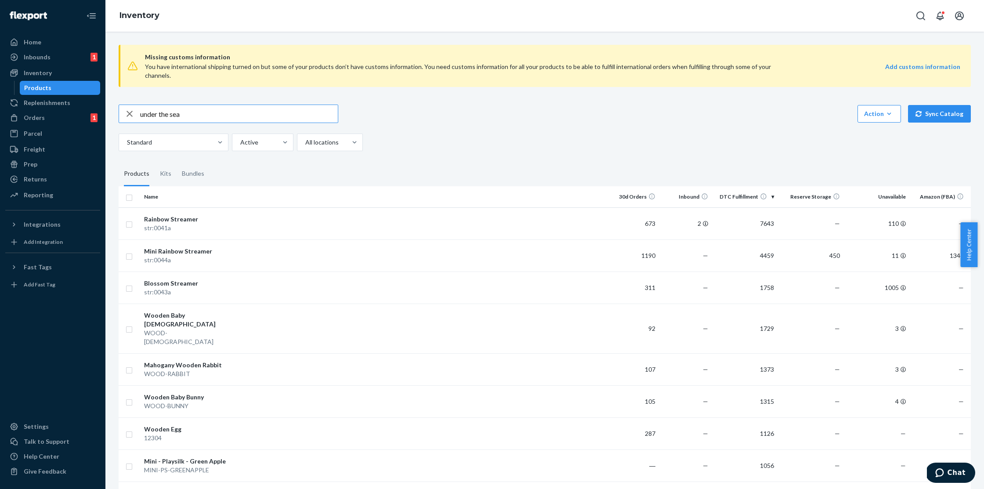 This screenshot has width=984, height=489. Describe the element at coordinates (686, 223) in the screenshot. I see `td: 2` at that location.